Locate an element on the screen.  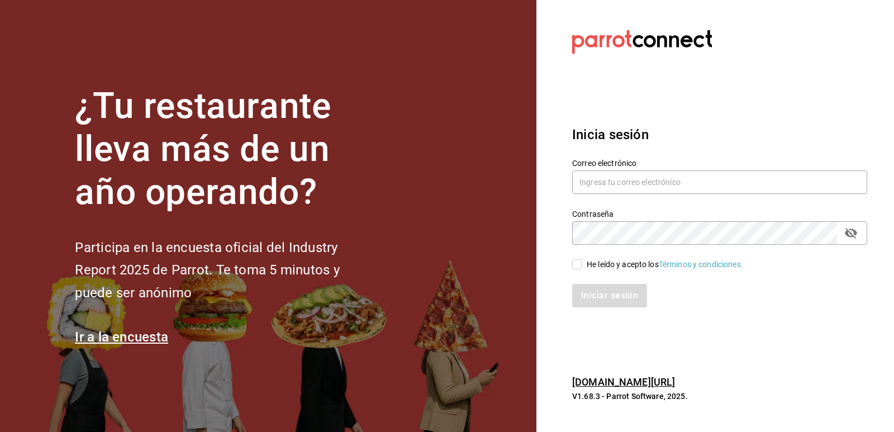
label: Correo electrónico is located at coordinates (719, 163).